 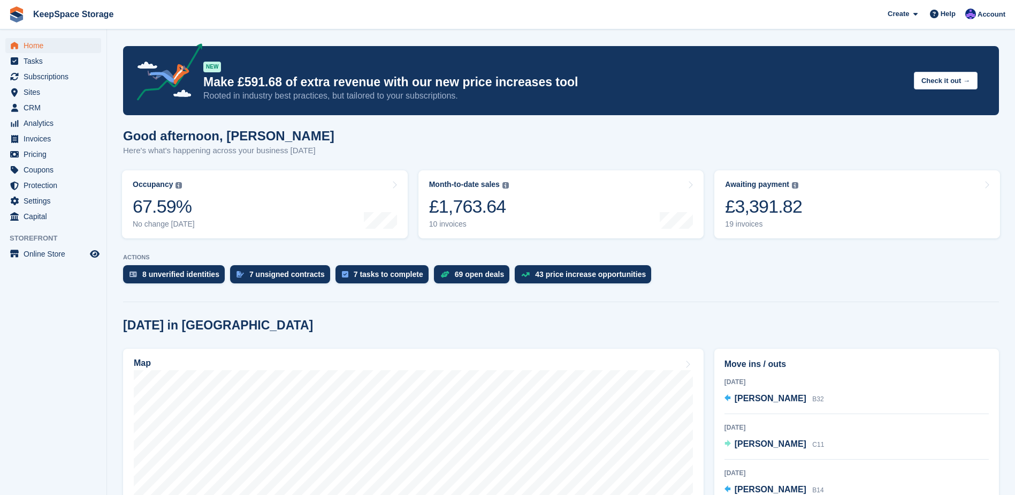 I want to click on img: stora-icon-8386f47178a22dfd0bd8f6a31ec36ba5ce8667c1dd55bd0f319d3a0aa187defe.svg, so click(x=17, y=14).